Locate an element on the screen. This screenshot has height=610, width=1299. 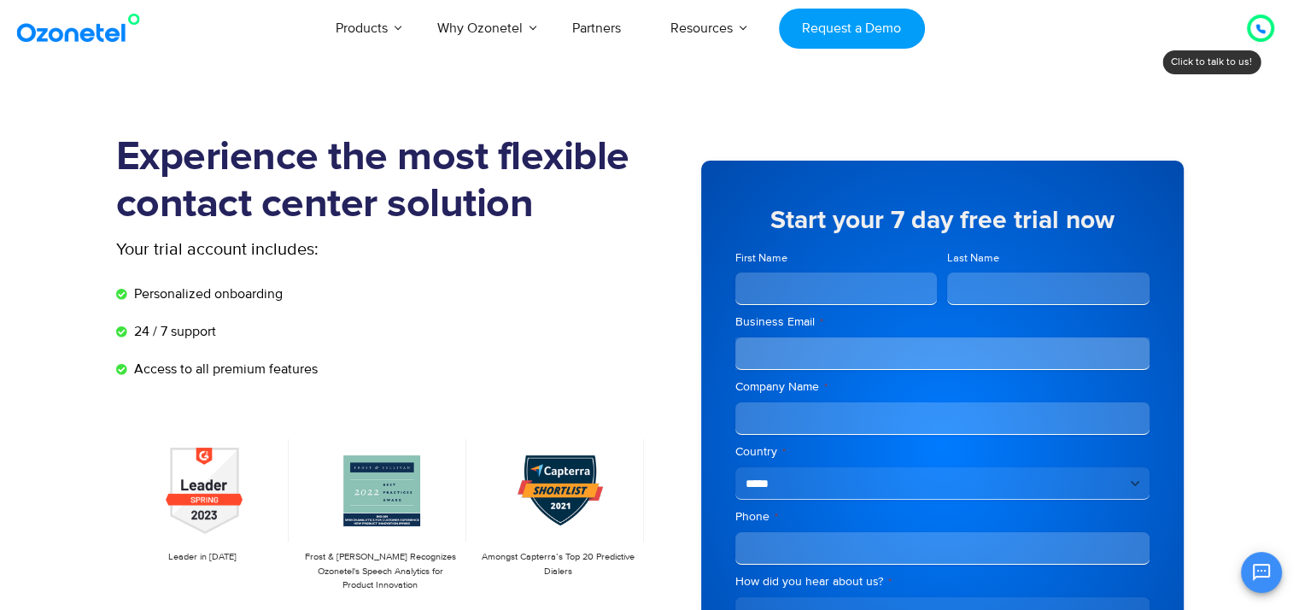
h1: Experience the most flexible contact center solution is located at coordinates (383, 181).